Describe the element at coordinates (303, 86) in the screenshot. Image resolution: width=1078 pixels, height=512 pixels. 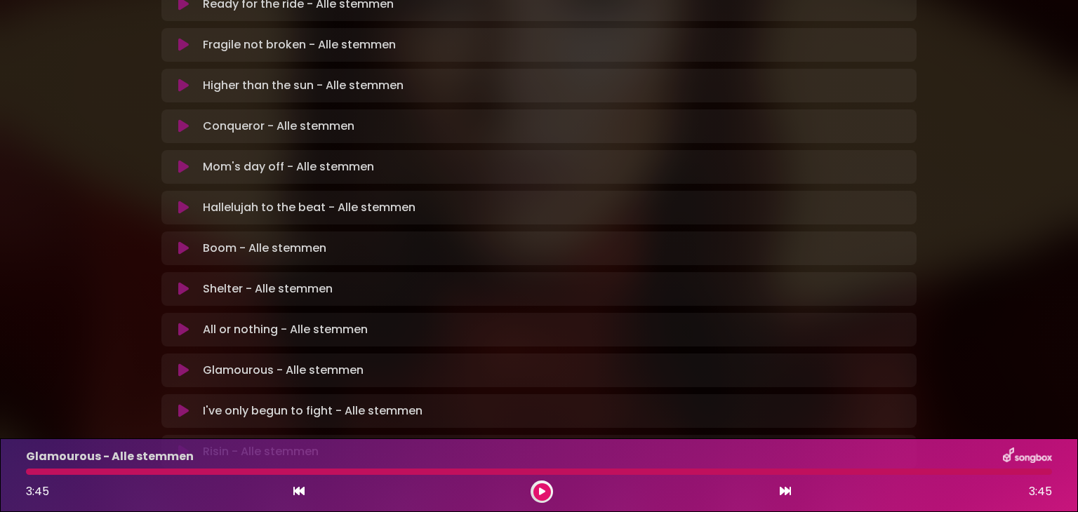
I see `p: Higher than the sun - Alle stemmen` at that location.